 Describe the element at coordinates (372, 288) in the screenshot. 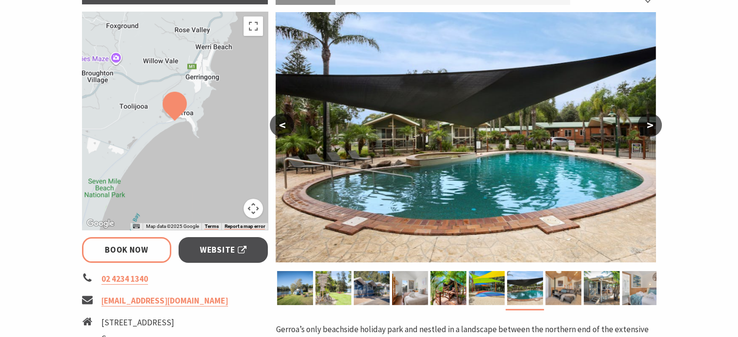

I see `img: Surf shak` at that location.